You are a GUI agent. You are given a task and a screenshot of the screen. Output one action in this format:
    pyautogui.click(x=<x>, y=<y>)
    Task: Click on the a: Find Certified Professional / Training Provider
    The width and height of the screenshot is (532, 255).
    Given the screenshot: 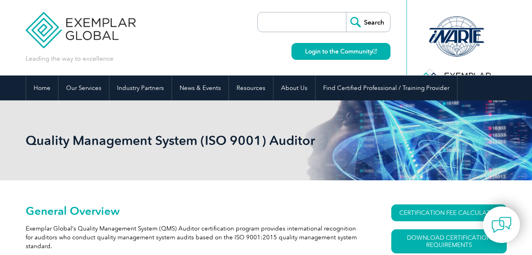 What is the action you would take?
    pyautogui.click(x=386, y=88)
    